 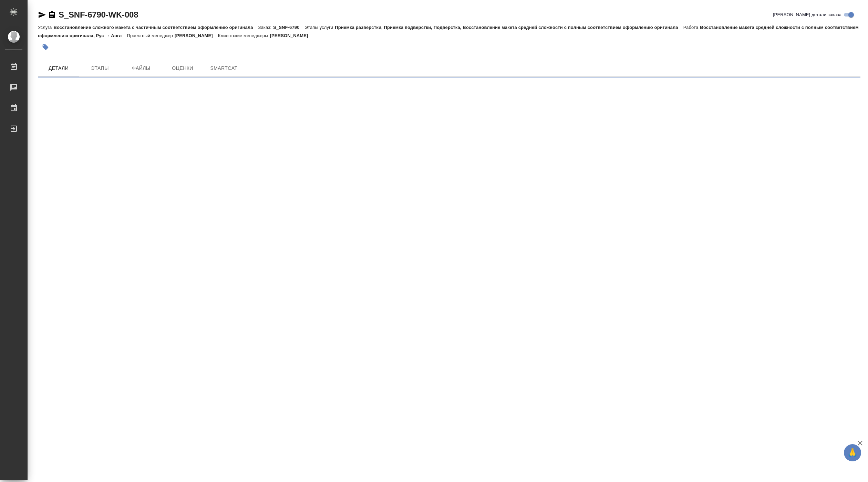 I want to click on button: Скопировать ссылку, so click(x=52, y=15).